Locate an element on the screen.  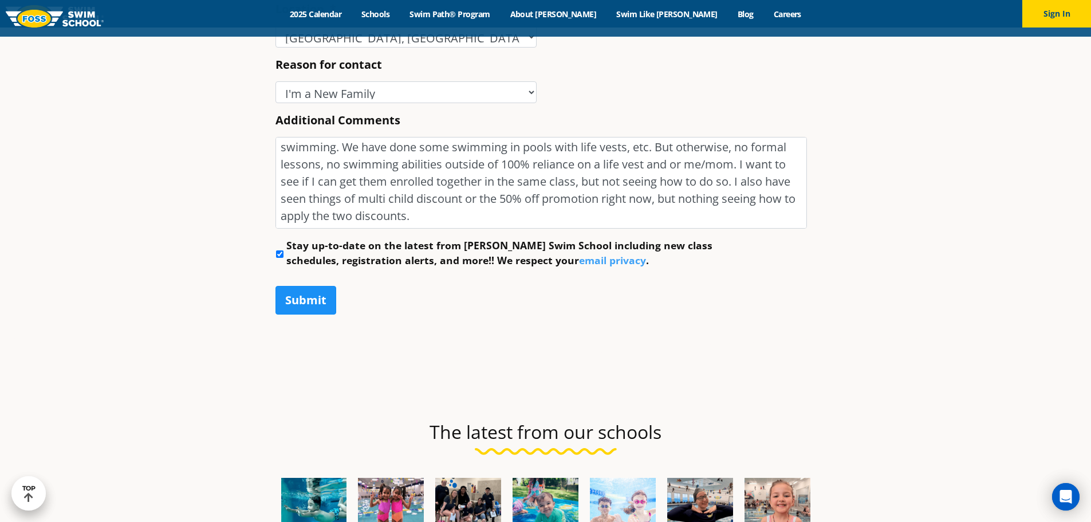
a: Careers is located at coordinates (787, 14).